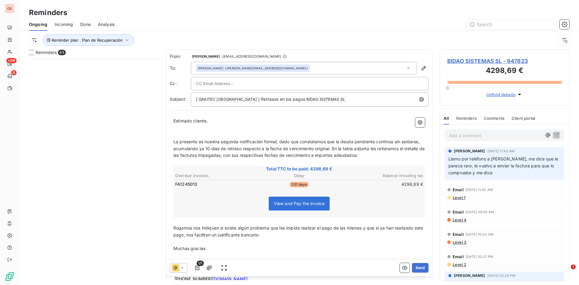 Image resolution: width=579 pixels, height=285 pixels. What do you see at coordinates (228, 83) in the screenshot?
I see `input: CC Email Address...` at bounding box center [228, 83].